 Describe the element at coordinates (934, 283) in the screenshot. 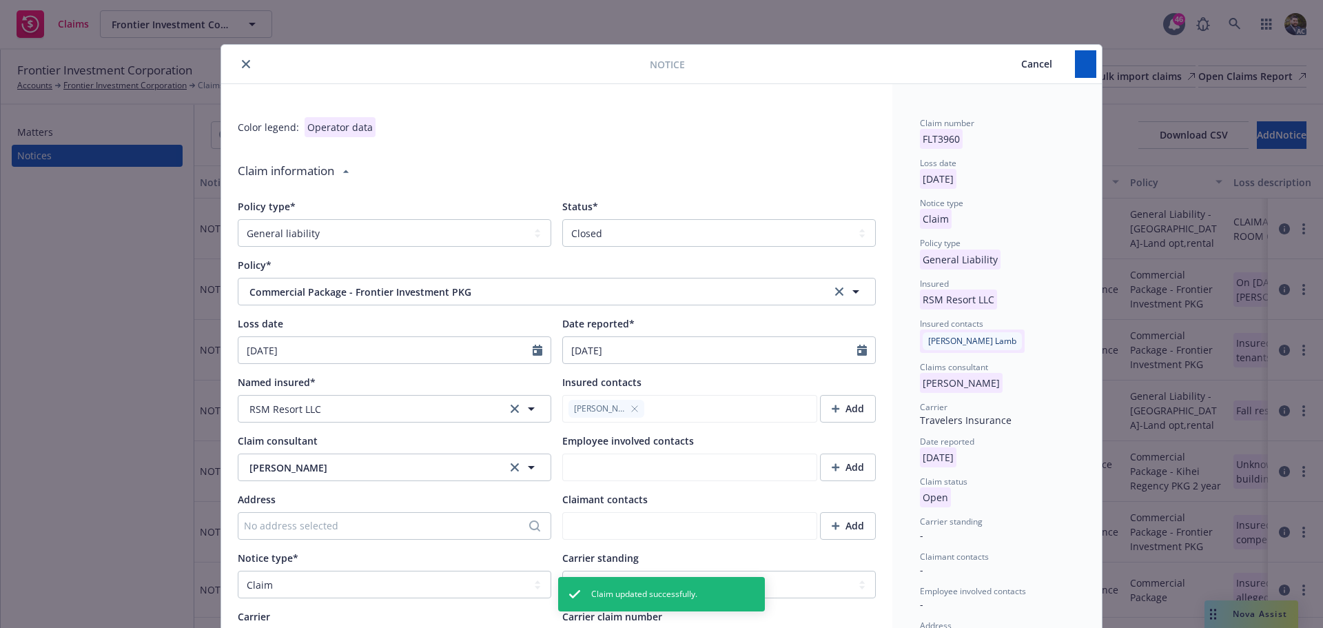

I see `span: Insured` at that location.